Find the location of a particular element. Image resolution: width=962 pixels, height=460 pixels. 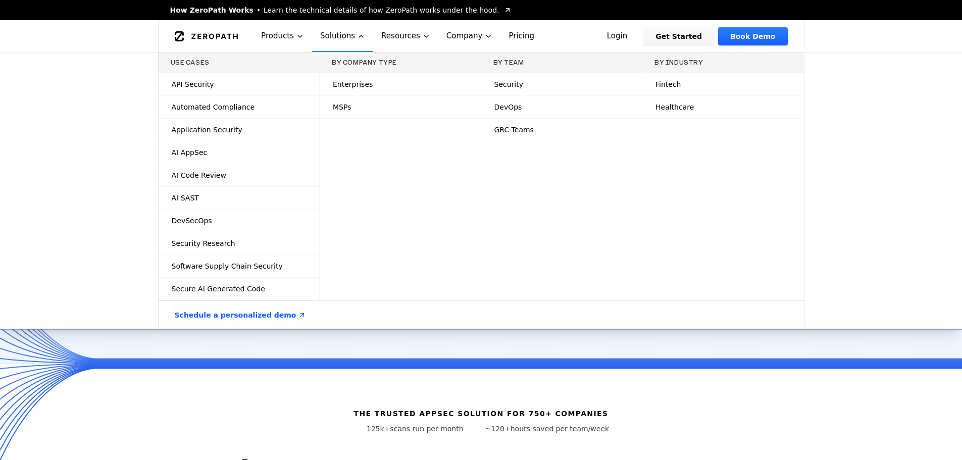

p: hours saved per team/week is located at coordinates (547, 429).